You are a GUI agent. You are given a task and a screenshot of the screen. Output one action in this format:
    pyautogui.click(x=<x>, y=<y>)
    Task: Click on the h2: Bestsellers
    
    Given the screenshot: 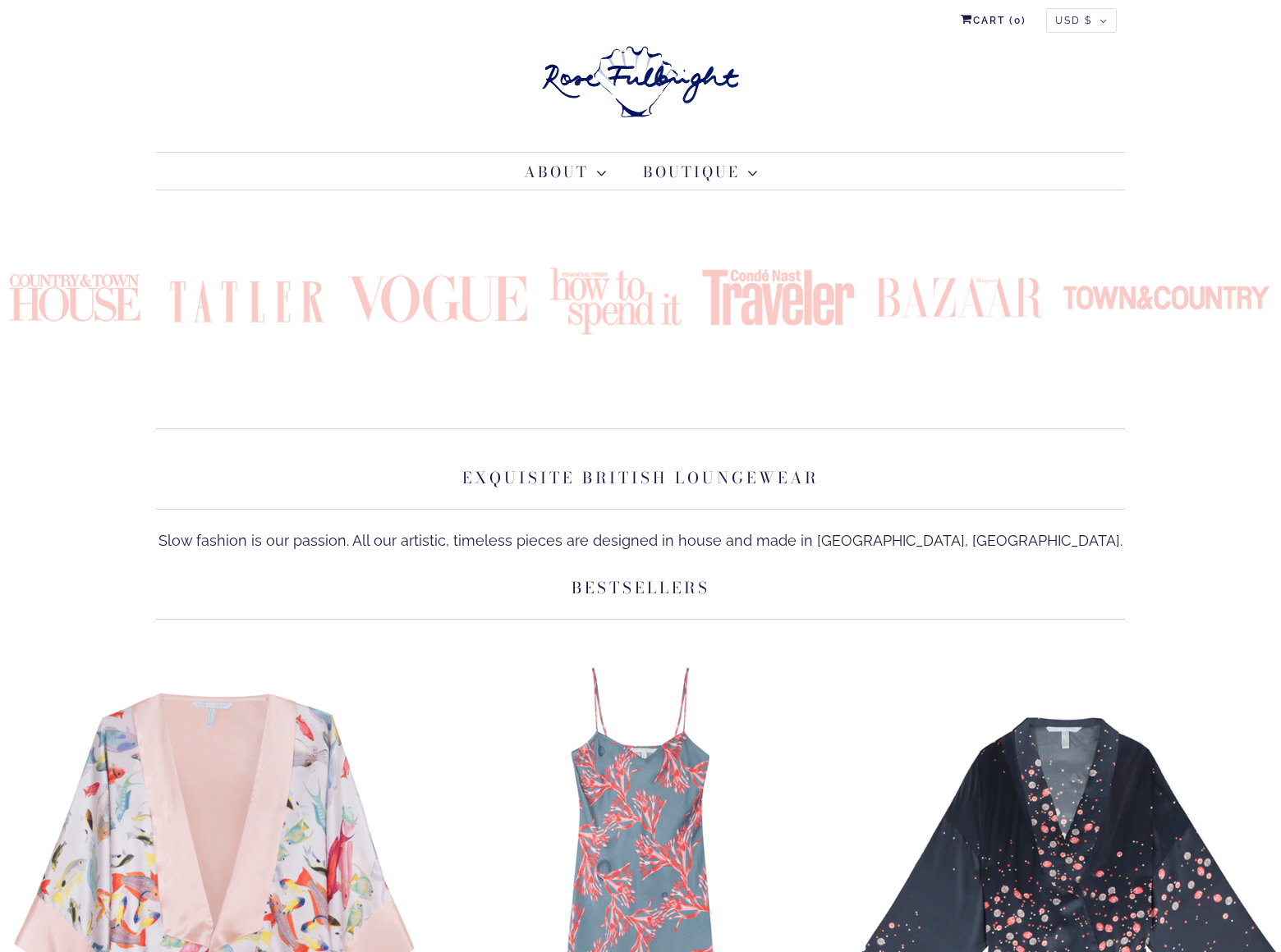 What is the action you would take?
    pyautogui.click(x=641, y=594)
    